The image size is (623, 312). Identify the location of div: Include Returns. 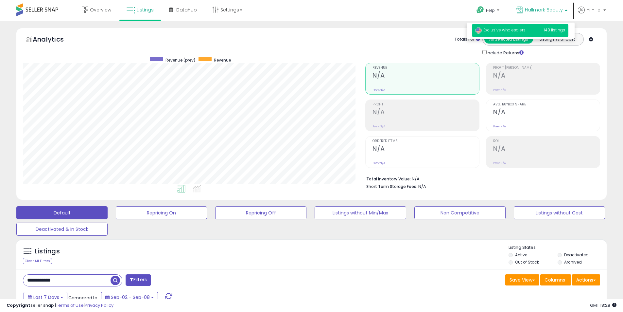
(505, 52).